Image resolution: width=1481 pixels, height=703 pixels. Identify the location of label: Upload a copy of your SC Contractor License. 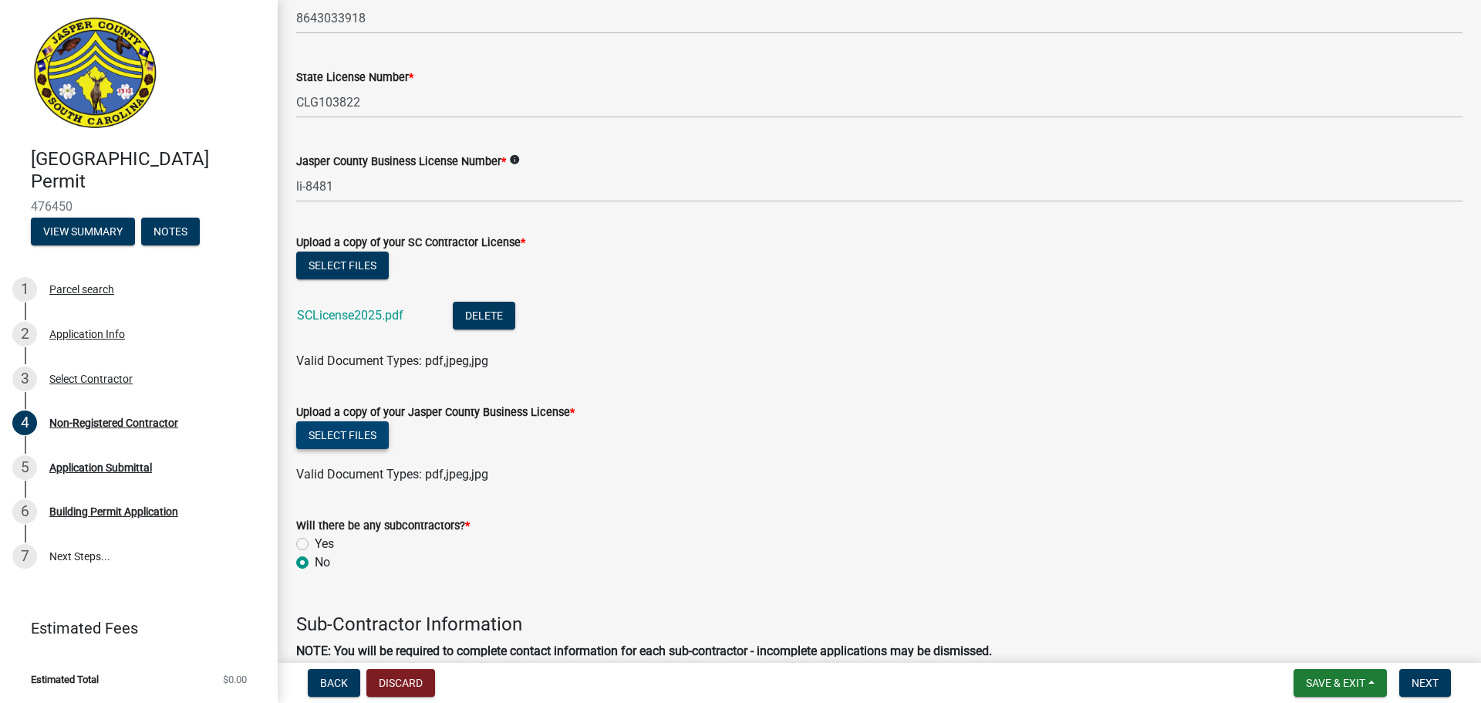
(410, 243).